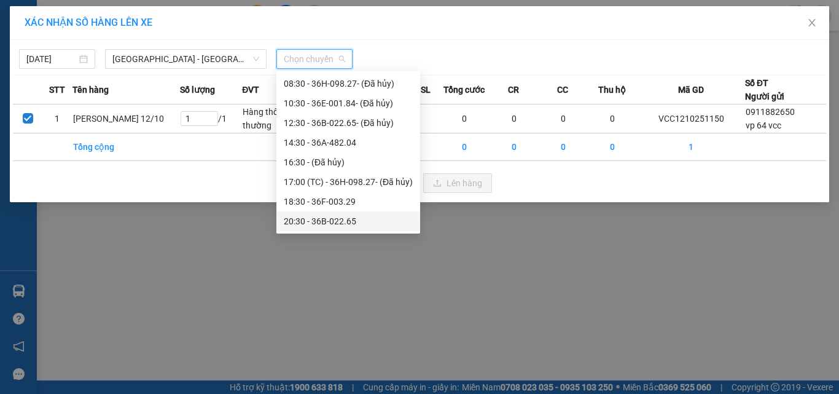  I want to click on div: 10:30 - 36E-001.84 - (Đã hủy), so click(348, 103).